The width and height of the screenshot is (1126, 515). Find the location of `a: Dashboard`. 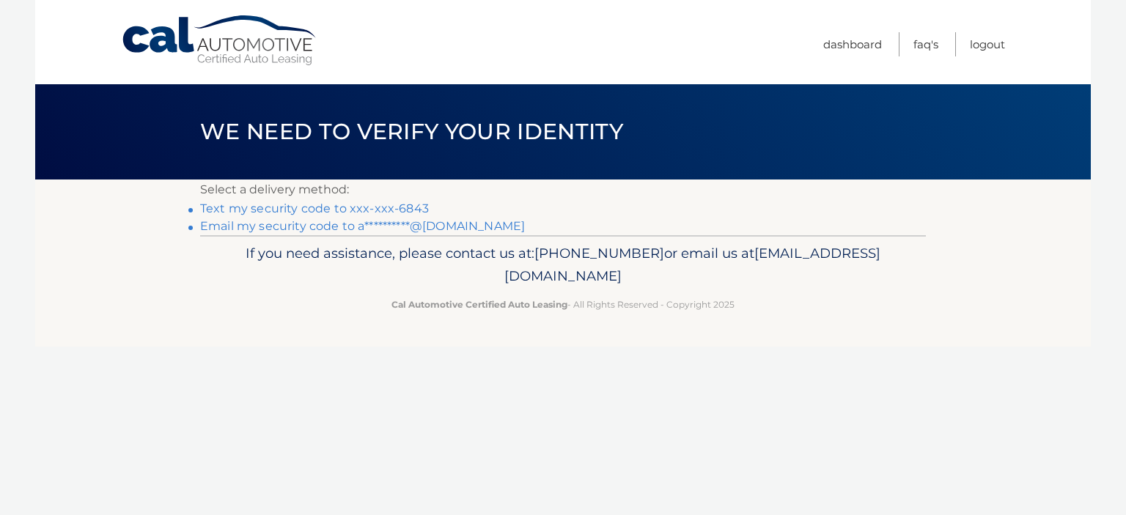

a: Dashboard is located at coordinates (853, 44).